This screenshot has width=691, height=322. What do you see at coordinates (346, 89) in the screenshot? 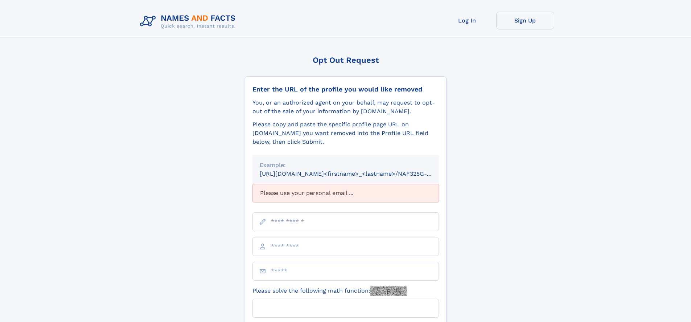
I see `div: Enter the URL of the profile you would like removed` at bounding box center [346, 89].